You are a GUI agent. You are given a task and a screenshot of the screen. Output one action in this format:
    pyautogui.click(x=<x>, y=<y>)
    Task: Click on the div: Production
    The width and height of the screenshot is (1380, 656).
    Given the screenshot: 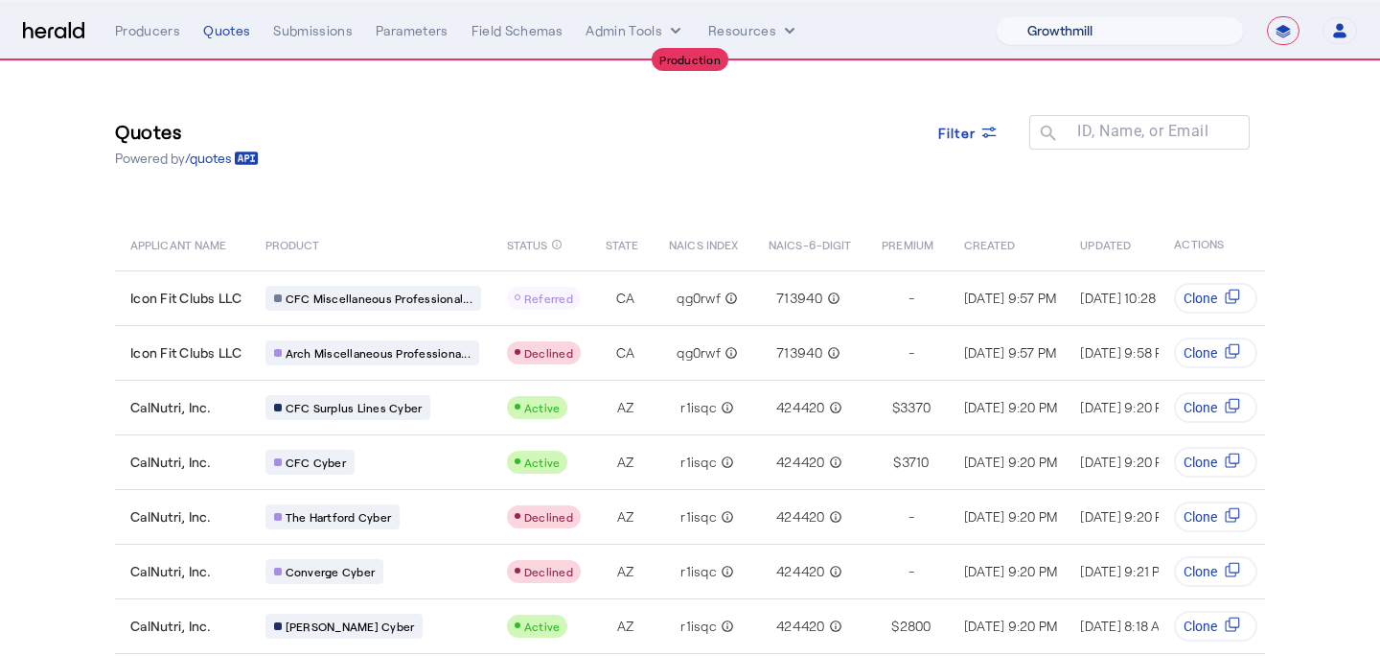 What is the action you would take?
    pyautogui.click(x=690, y=59)
    